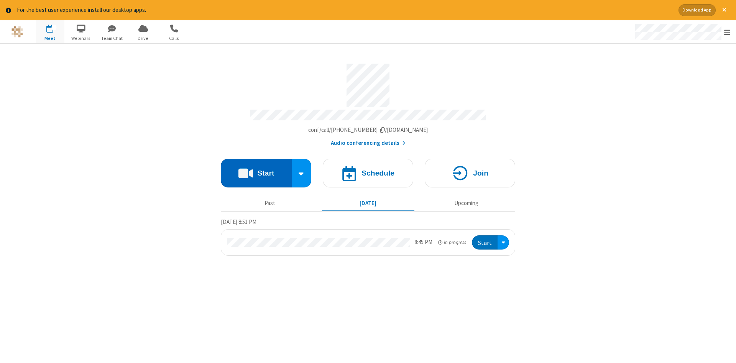 This screenshot has height=363, width=736. What do you see at coordinates (481, 173) in the screenshot?
I see `h4: Join` at bounding box center [481, 173].